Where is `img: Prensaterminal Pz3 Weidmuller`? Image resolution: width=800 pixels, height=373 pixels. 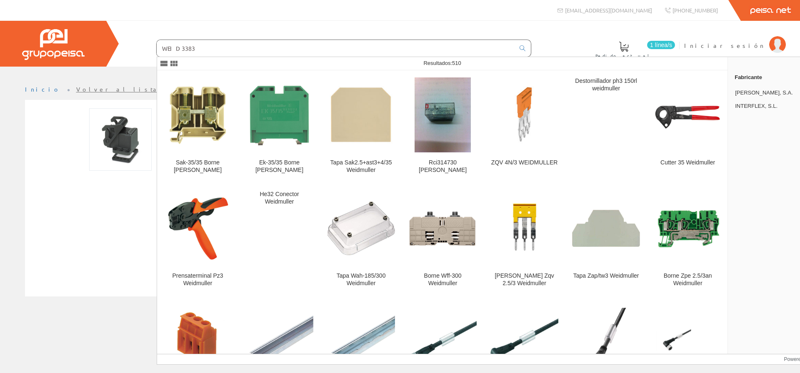
img: Prensaterminal Pz3 Weidmuller is located at coordinates (197, 228).